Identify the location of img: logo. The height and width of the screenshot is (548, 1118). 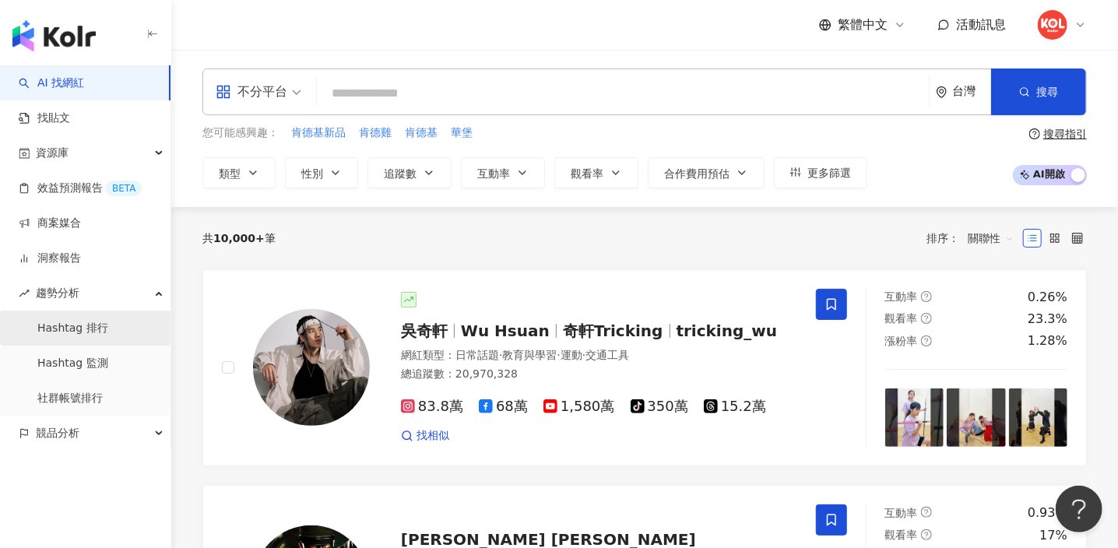
(54, 36).